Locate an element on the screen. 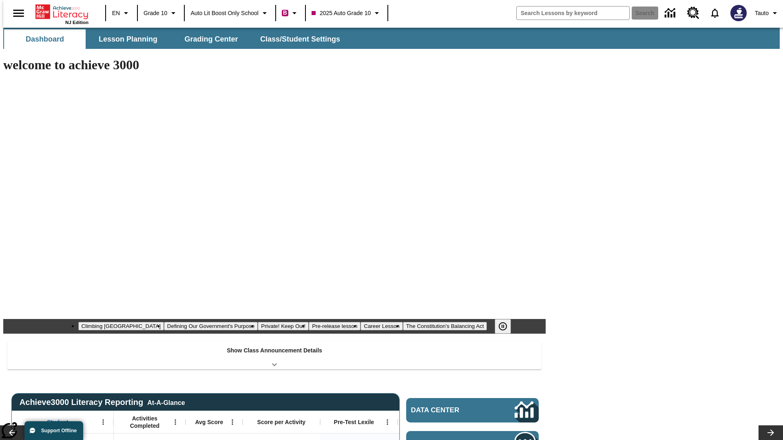 The width and height of the screenshot is (783, 440). a: Notifications is located at coordinates (715, 13).